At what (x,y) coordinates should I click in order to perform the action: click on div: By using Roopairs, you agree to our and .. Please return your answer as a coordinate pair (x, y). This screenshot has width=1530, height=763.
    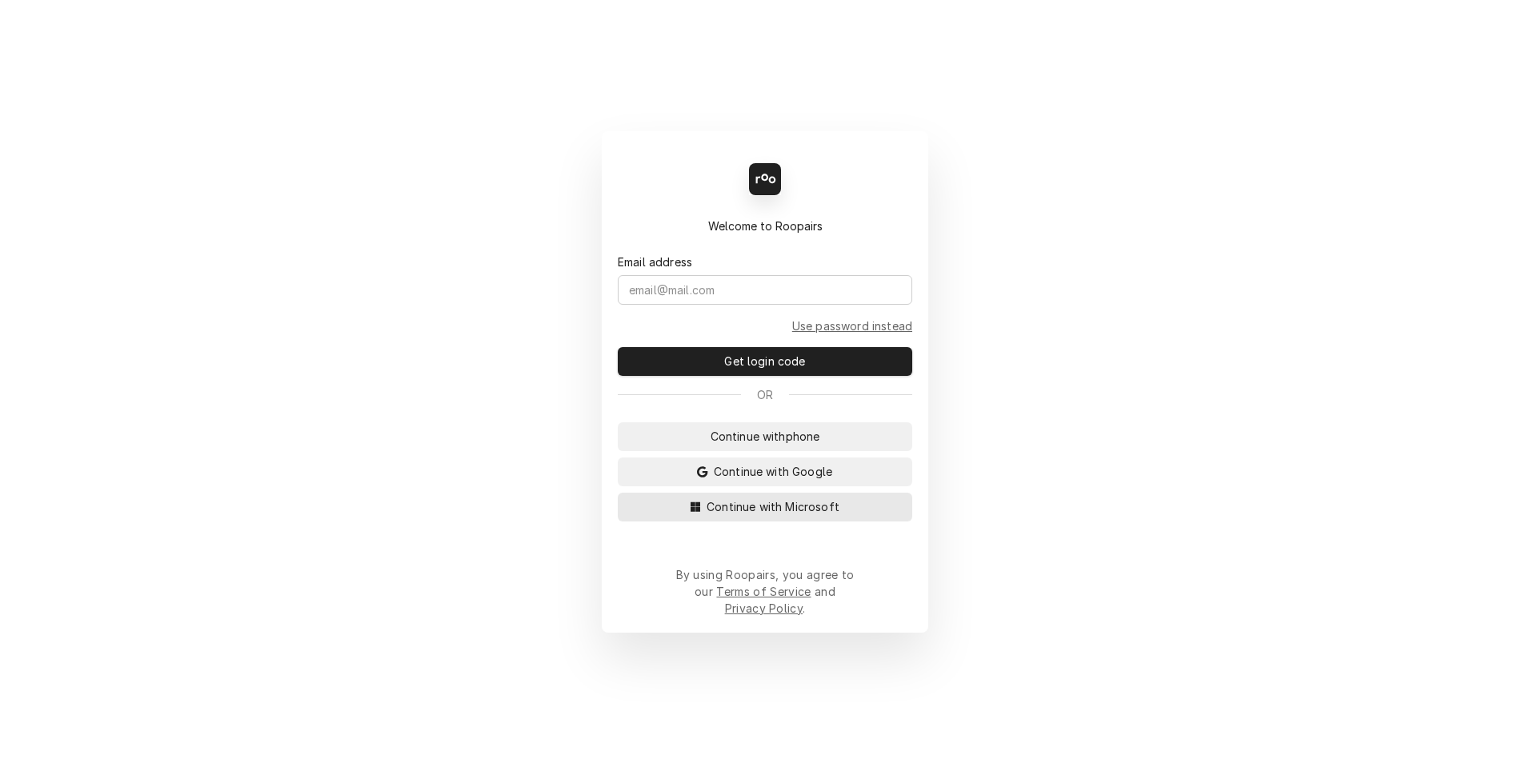
    Looking at the image, I should click on (765, 591).